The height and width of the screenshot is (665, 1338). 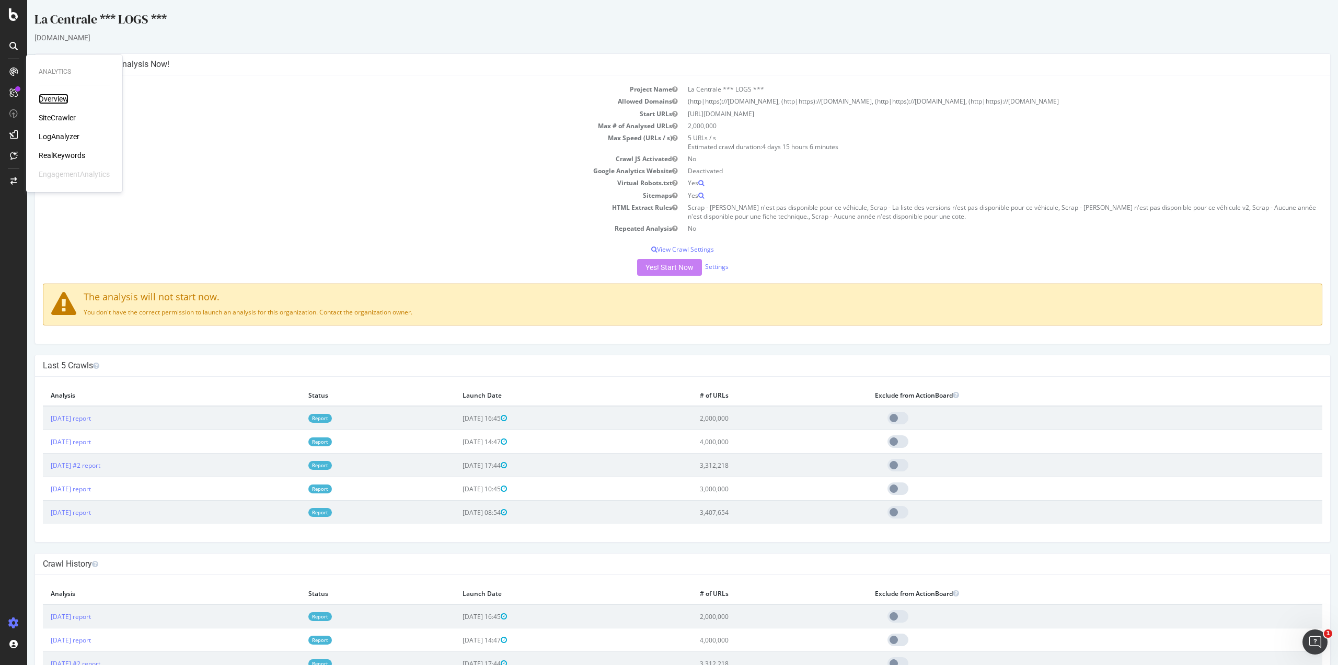 What do you see at coordinates (976, 142) in the screenshot?
I see `td: 5 URLs / s Estimated crawl duration:` at bounding box center [976, 142].